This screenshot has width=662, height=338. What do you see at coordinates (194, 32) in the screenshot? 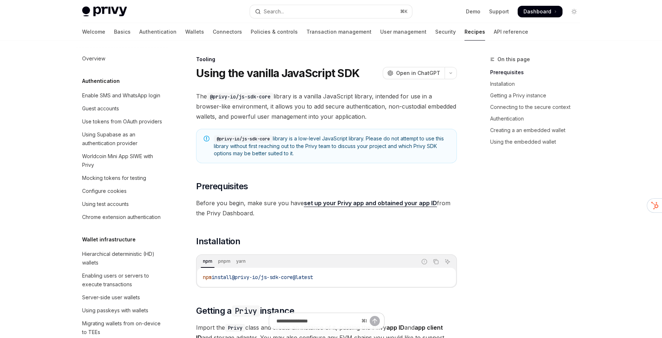
I see `a: Wallets` at bounding box center [194, 32].